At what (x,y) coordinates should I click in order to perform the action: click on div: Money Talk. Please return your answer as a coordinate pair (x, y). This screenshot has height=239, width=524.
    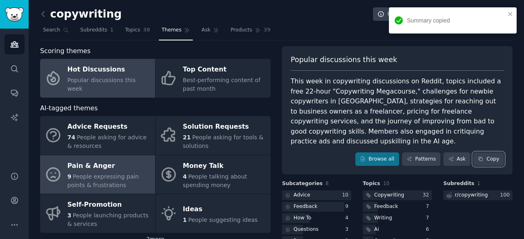
    Looking at the image, I should click on (225, 166).